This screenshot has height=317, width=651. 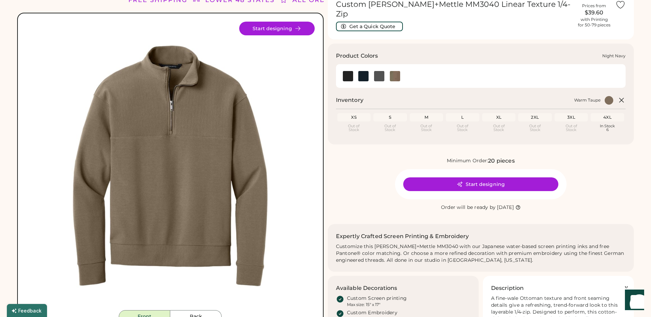 I want to click on div: 3XL, so click(x=572, y=117).